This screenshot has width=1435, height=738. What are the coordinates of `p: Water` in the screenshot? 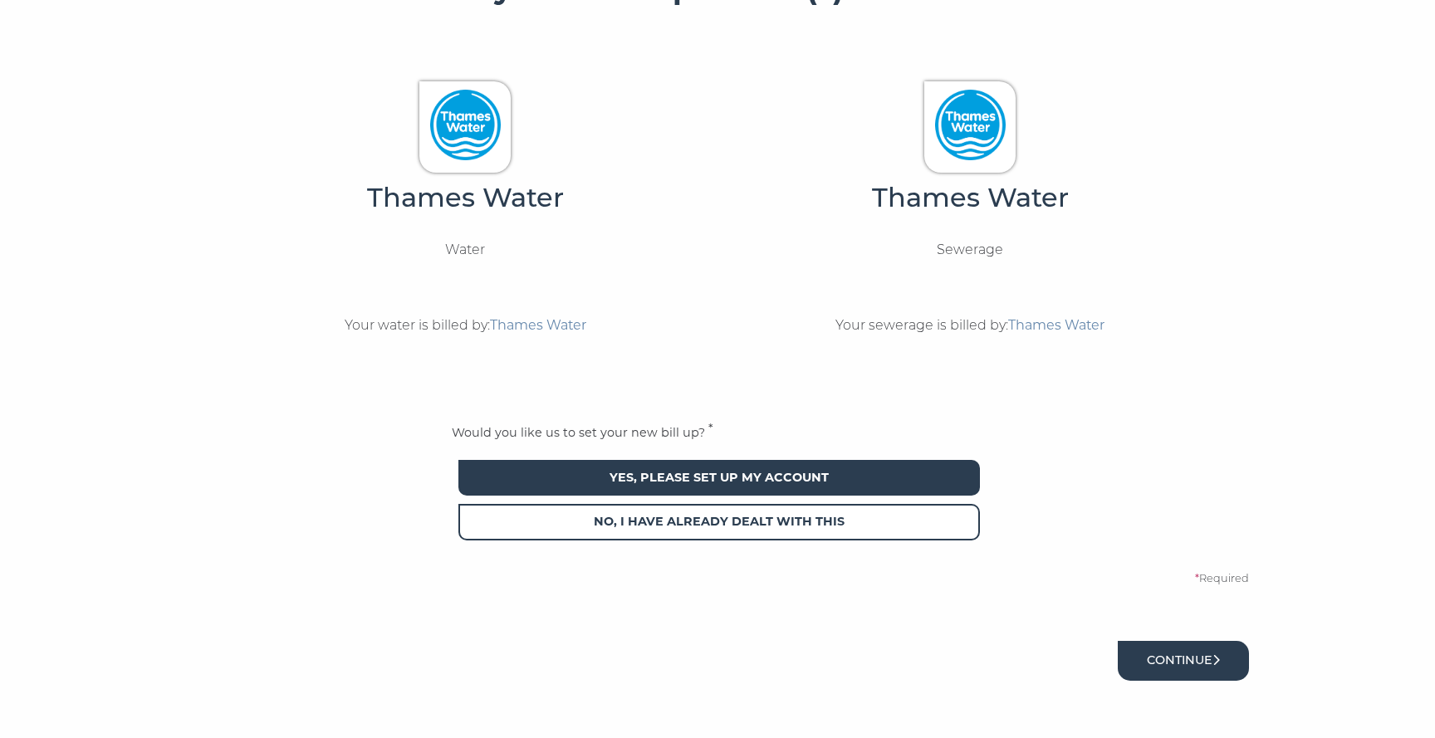 It's located at (465, 250).